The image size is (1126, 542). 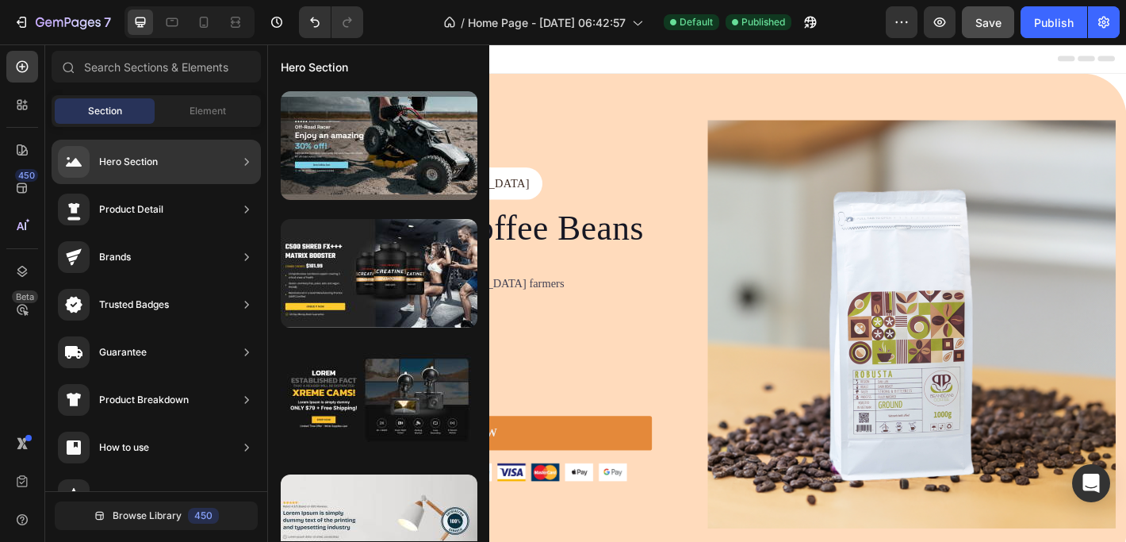 What do you see at coordinates (988, 22) in the screenshot?
I see `button: Save` at bounding box center [988, 22].